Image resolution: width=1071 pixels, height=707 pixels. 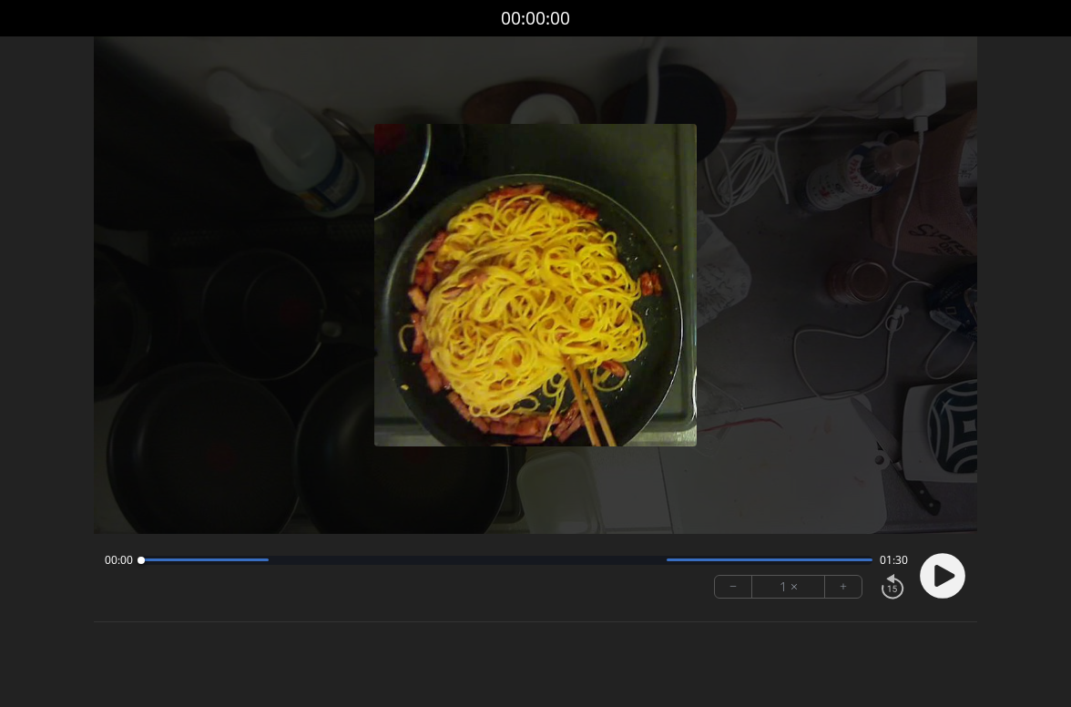 I want to click on span: 00:00, so click(x=118, y=560).